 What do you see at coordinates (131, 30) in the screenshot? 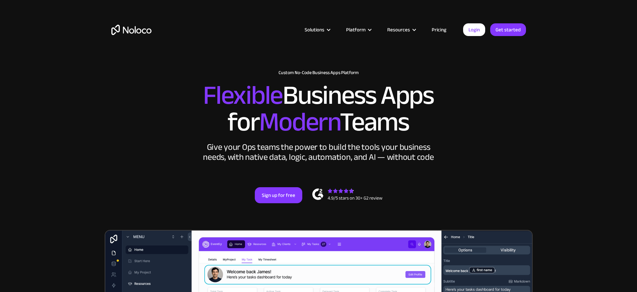
I see `a: home` at bounding box center [131, 30].